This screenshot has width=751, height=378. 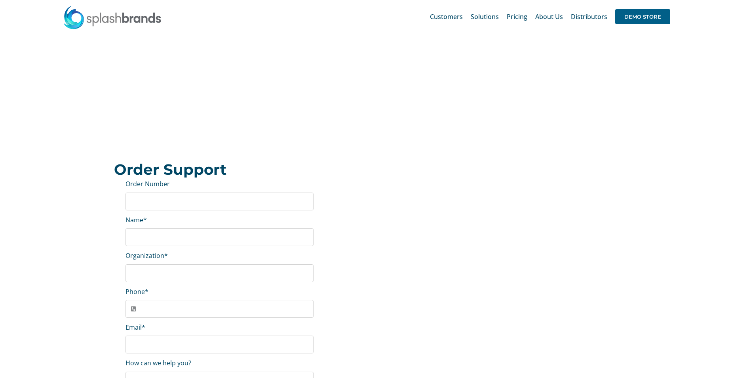 I want to click on img: SplashBrands.com Logo, so click(x=112, y=17).